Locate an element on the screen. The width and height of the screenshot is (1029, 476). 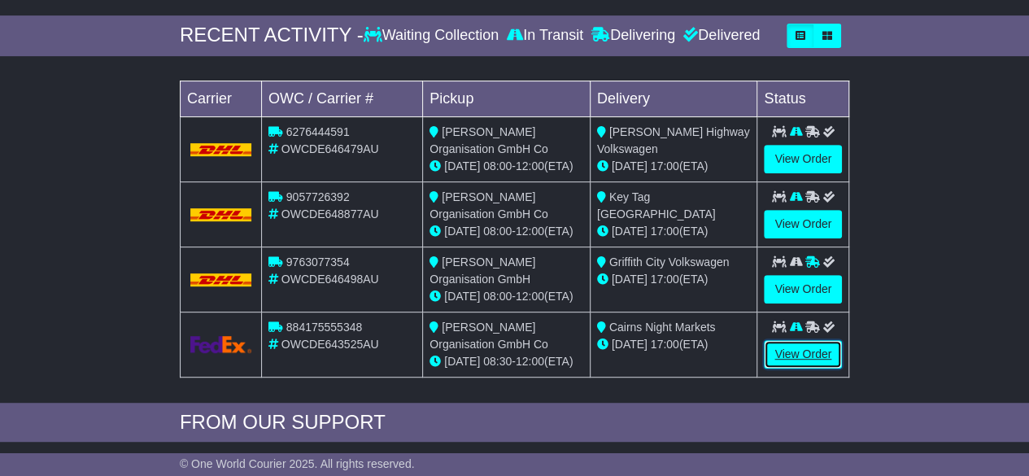
div: RECENT ACTIVITY - is located at coordinates (272, 35).